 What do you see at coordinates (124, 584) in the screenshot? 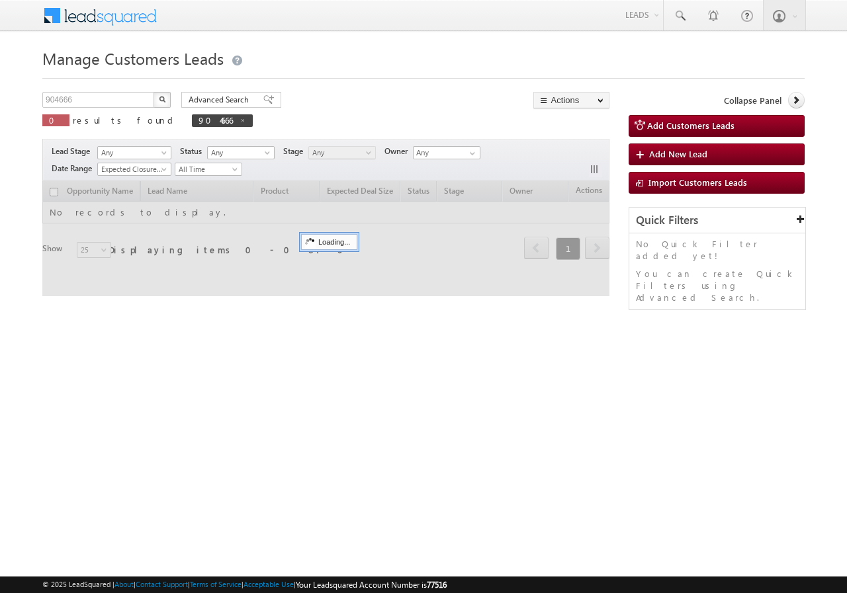
I see `a: About` at bounding box center [124, 584].